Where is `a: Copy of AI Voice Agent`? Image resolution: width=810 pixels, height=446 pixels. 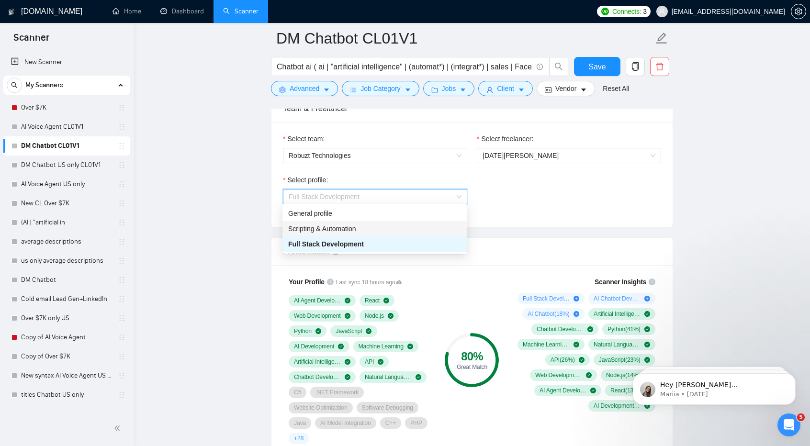 a: Copy of AI Voice Agent is located at coordinates (67, 337).